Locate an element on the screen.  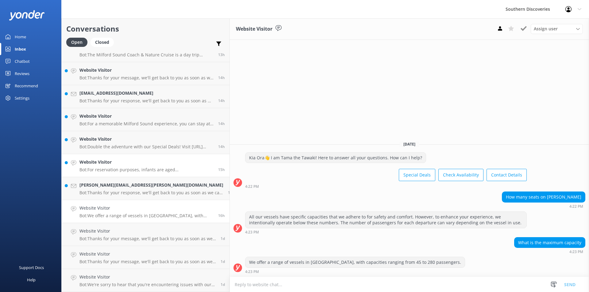
div: Chatbot is located at coordinates (22, 61).